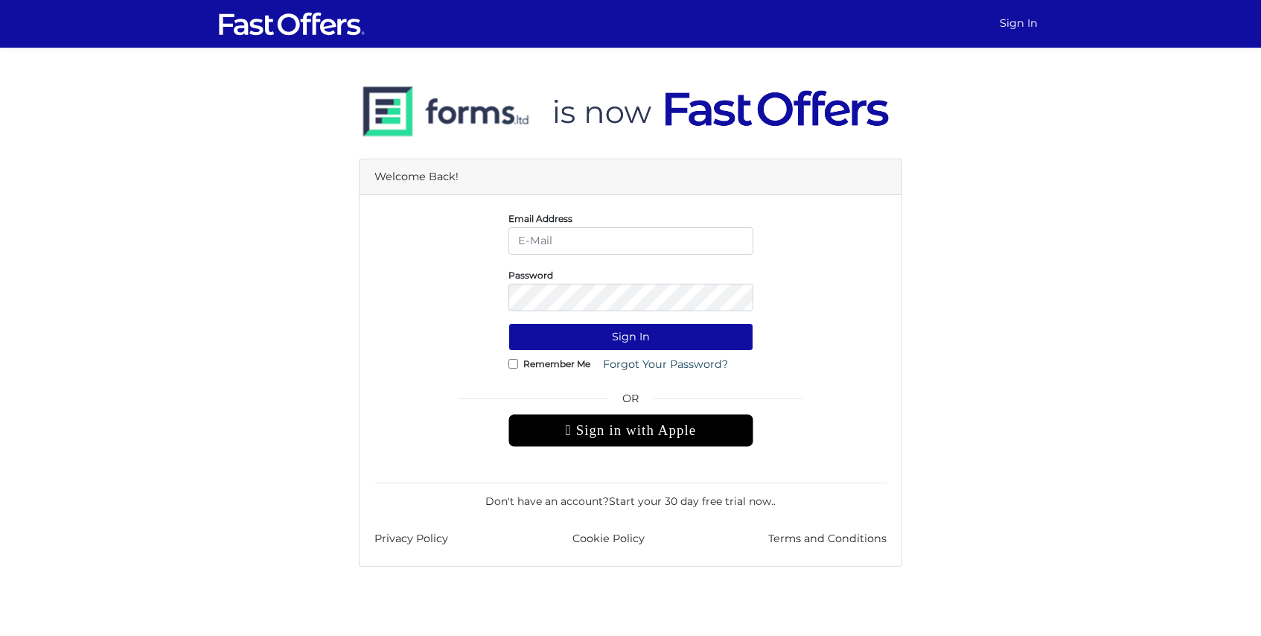 The image size is (1261, 636). Describe the element at coordinates (608, 538) in the screenshot. I see `a: Cookie Policy` at that location.